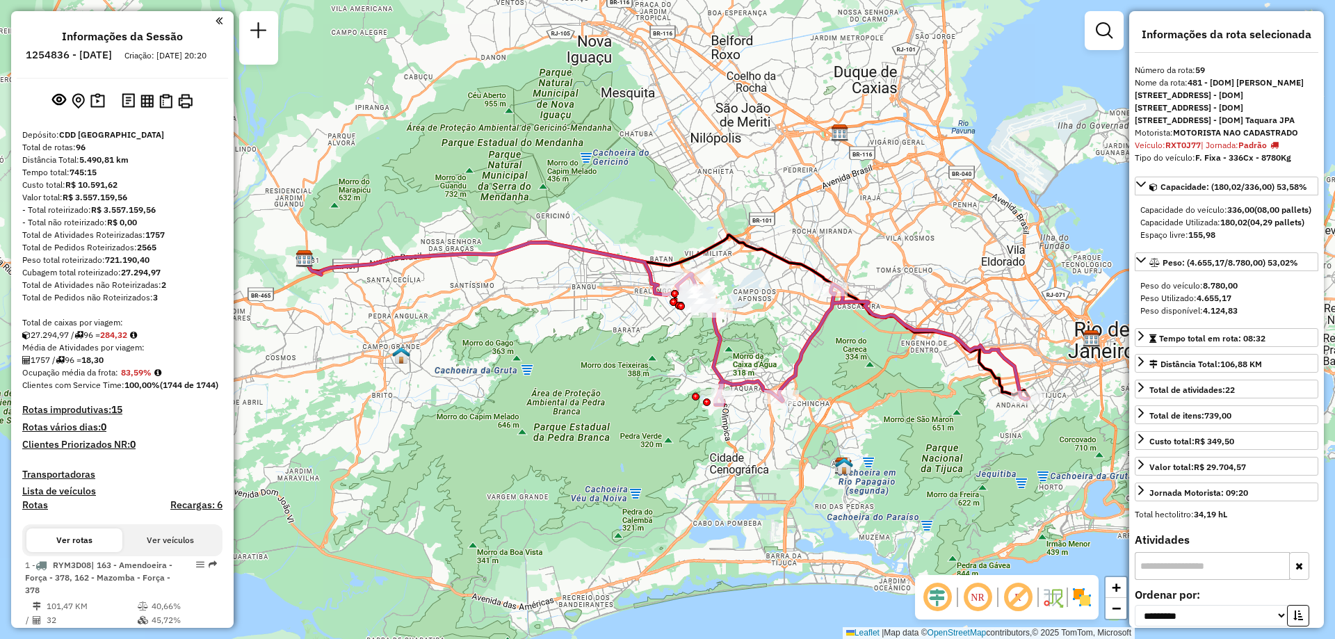 This screenshot has height=639, width=1335. What do you see at coordinates (59, 101) in the screenshot?
I see `button: Exibir sessão original` at bounding box center [59, 101].